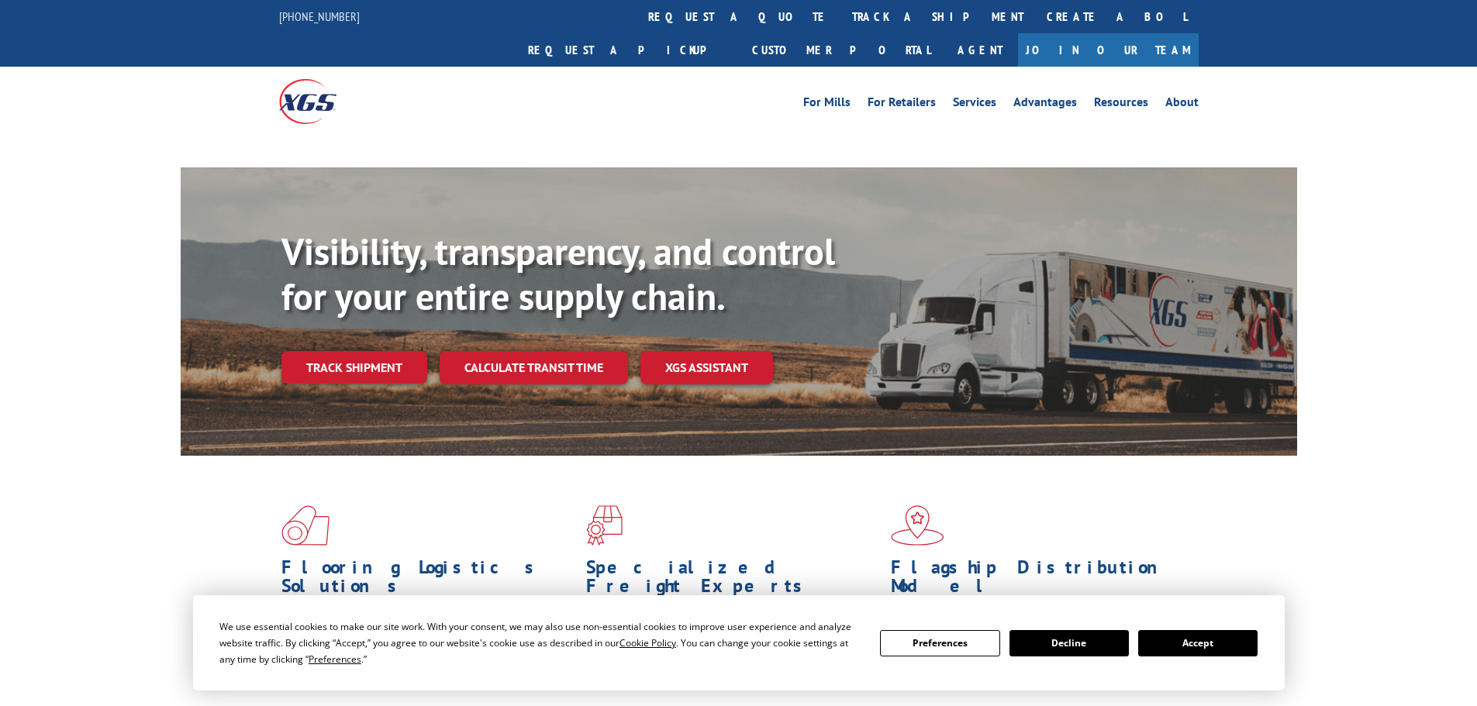  What do you see at coordinates (1121, 105) in the screenshot?
I see `a: Resources` at bounding box center [1121, 105].